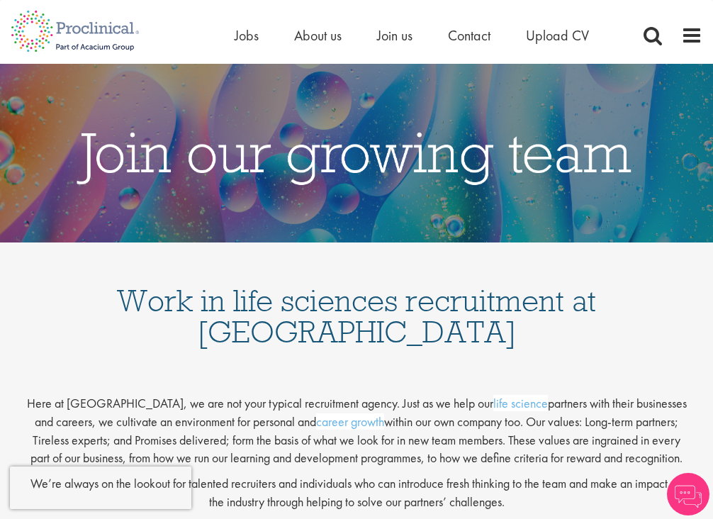  What do you see at coordinates (350, 421) in the screenshot?
I see `a: career growth` at bounding box center [350, 421].